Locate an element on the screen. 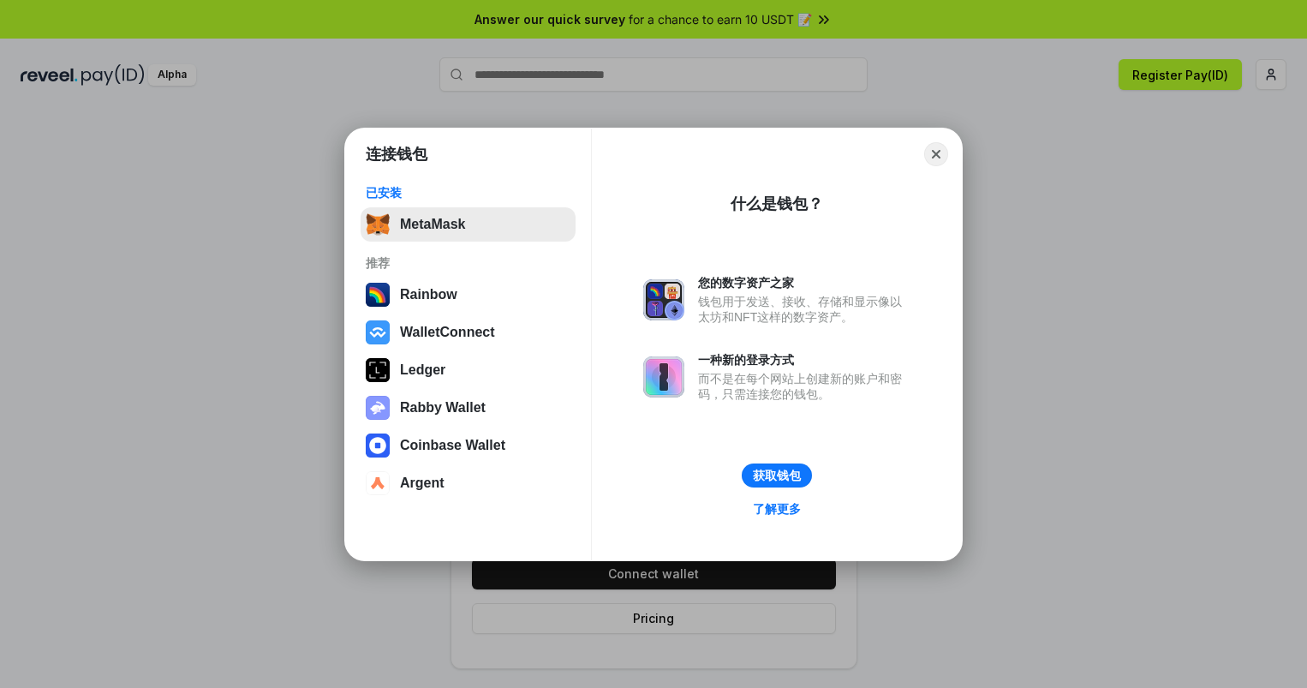  div: Coinbase Wallet is located at coordinates (452, 445).